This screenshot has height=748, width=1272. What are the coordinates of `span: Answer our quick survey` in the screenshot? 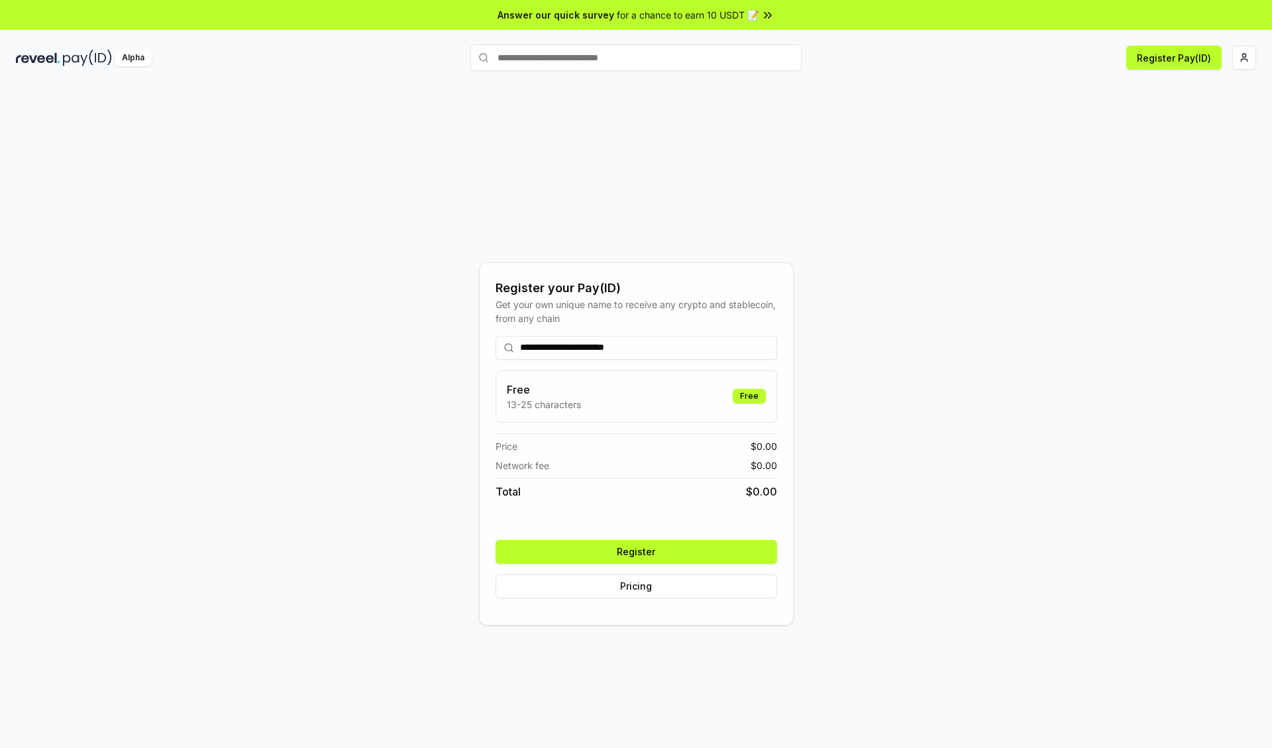 It's located at (556, 15).